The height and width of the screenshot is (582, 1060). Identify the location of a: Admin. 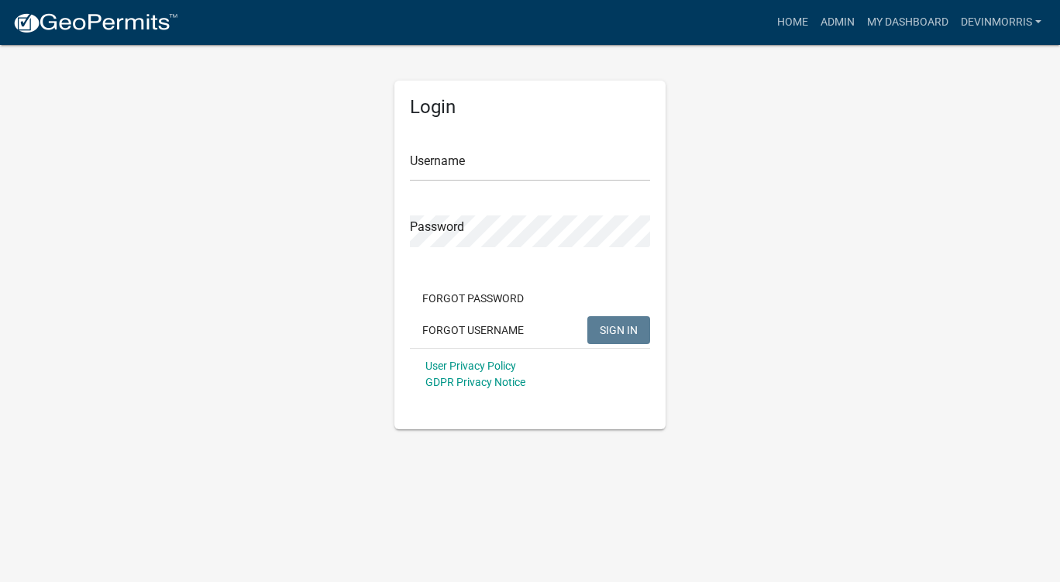
(838, 22).